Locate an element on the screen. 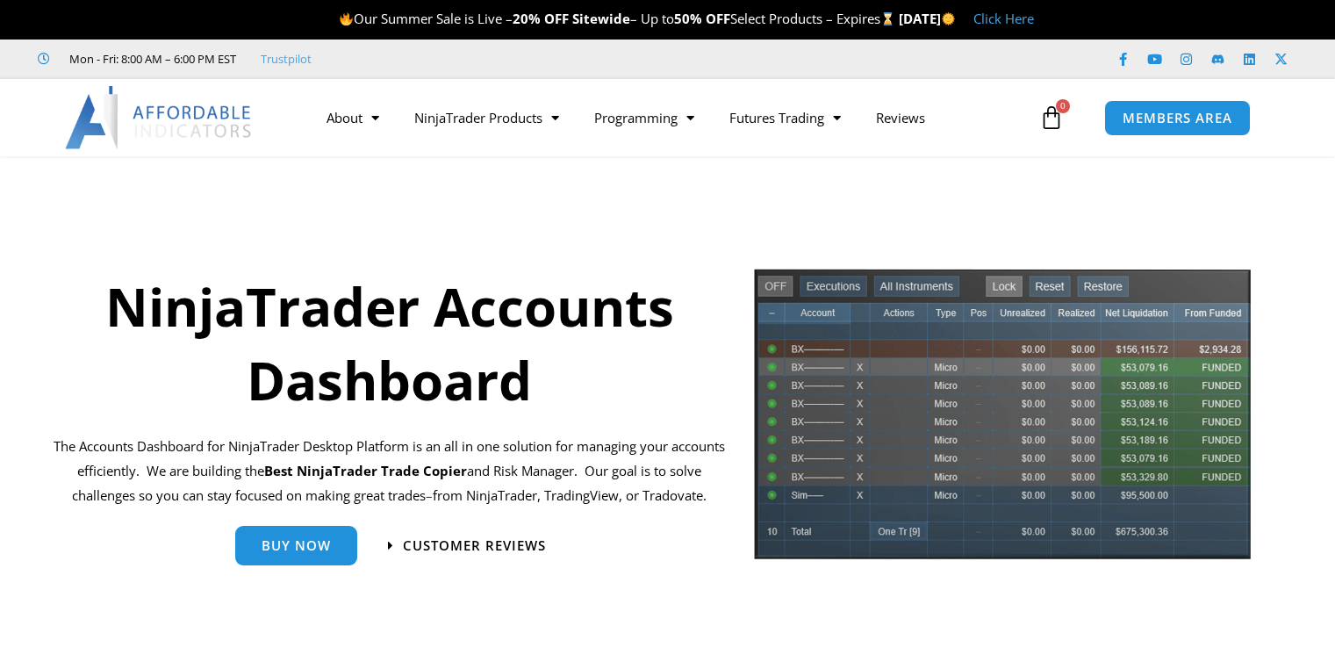 The width and height of the screenshot is (1335, 662). a: NinjaTrader Products is located at coordinates (486, 118).